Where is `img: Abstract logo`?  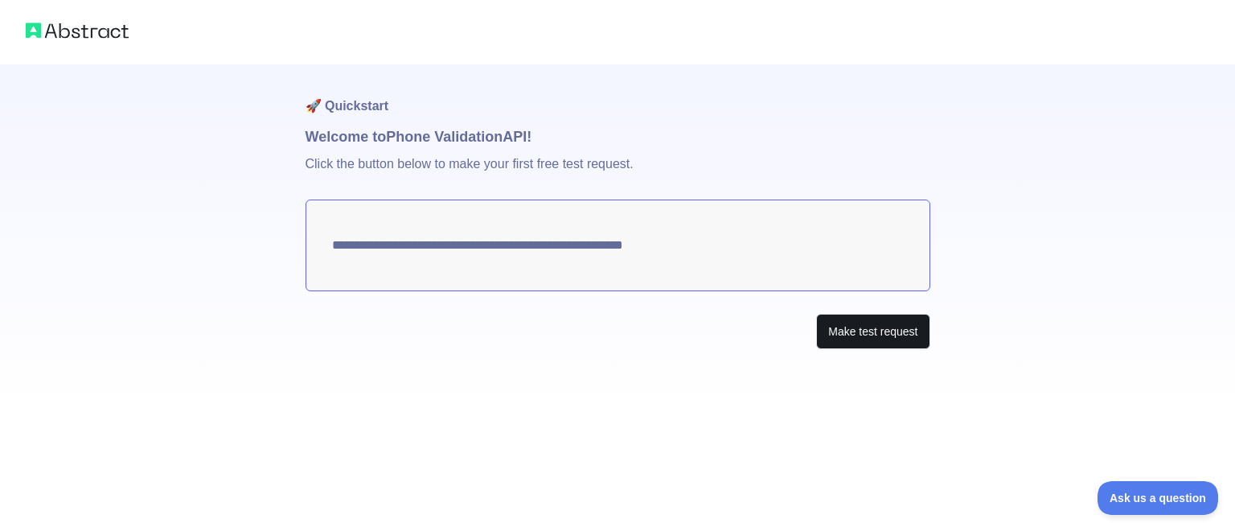
img: Abstract logo is located at coordinates (77, 31).